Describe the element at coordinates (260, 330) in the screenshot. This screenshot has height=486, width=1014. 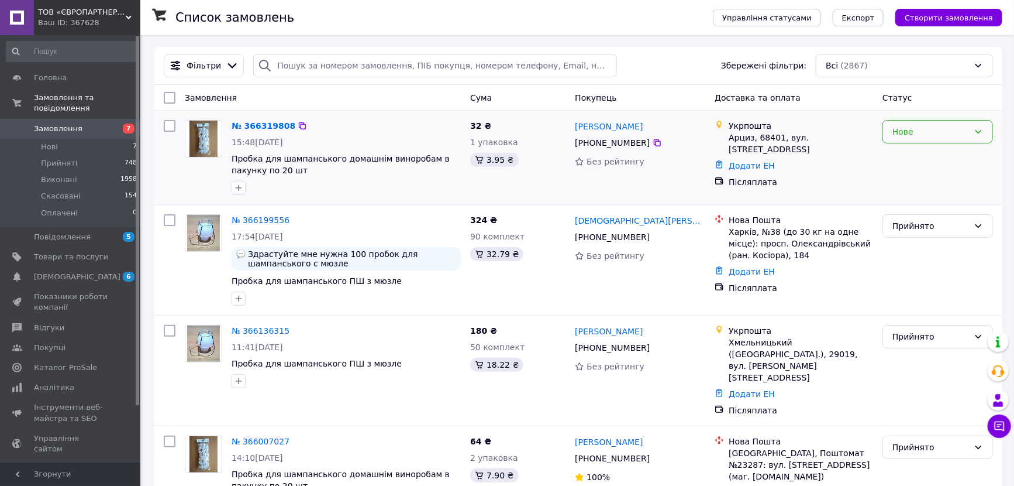
I see `a: № 366136315` at that location.